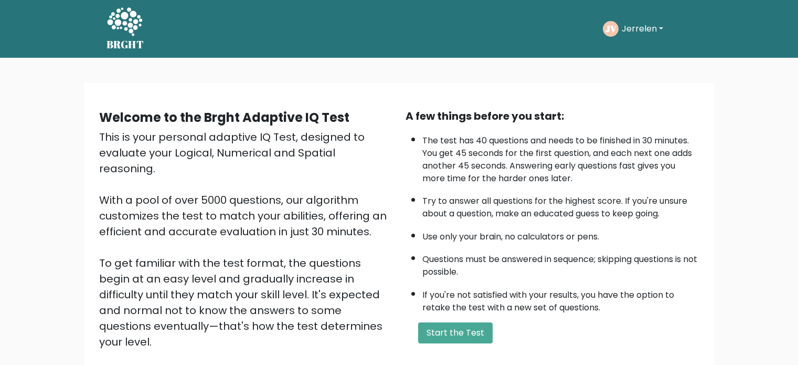  I want to click on button: Start the Test, so click(455, 333).